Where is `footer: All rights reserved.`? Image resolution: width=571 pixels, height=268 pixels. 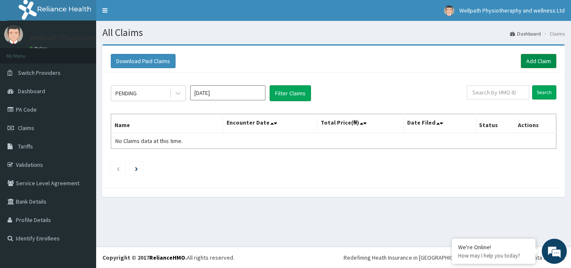
footer: All rights reserved. is located at coordinates (333, 257).